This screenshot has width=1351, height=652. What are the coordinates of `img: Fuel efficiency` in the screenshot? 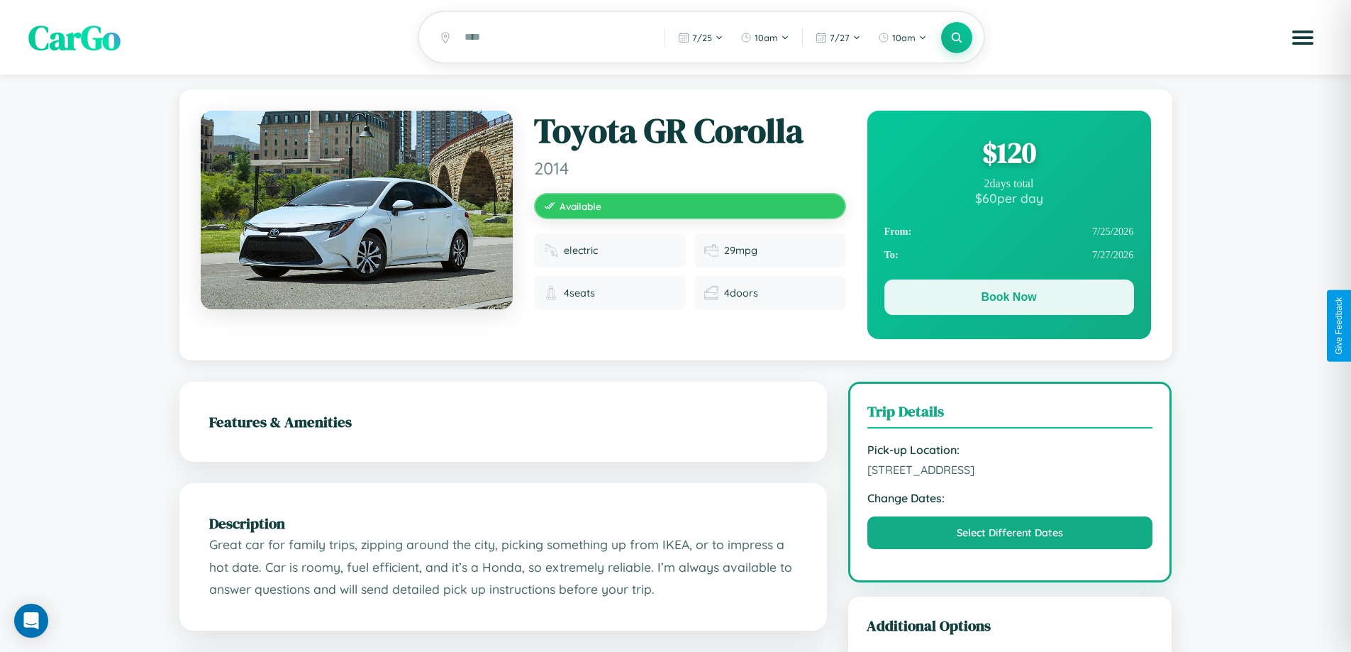 It's located at (711, 250).